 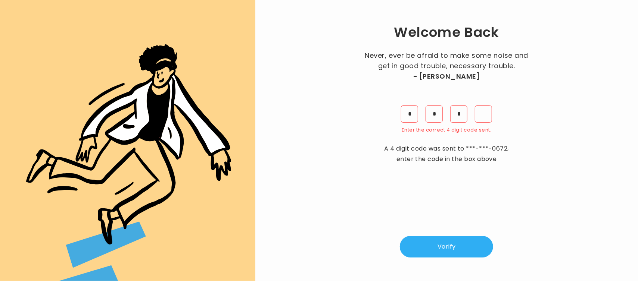 I want to click on p: A 4 digit code was sent to , enter the code in the box above, so click(x=446, y=154).